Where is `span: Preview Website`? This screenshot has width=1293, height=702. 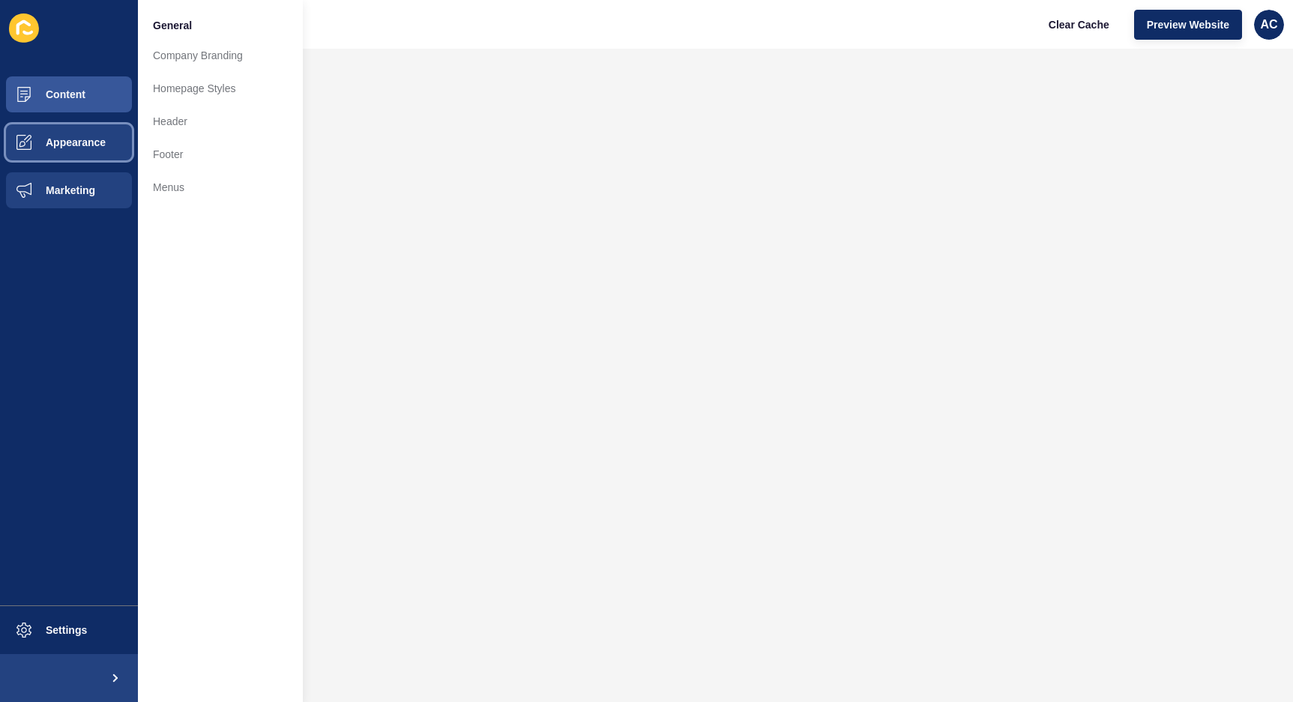
span: Preview Website is located at coordinates (1188, 25).